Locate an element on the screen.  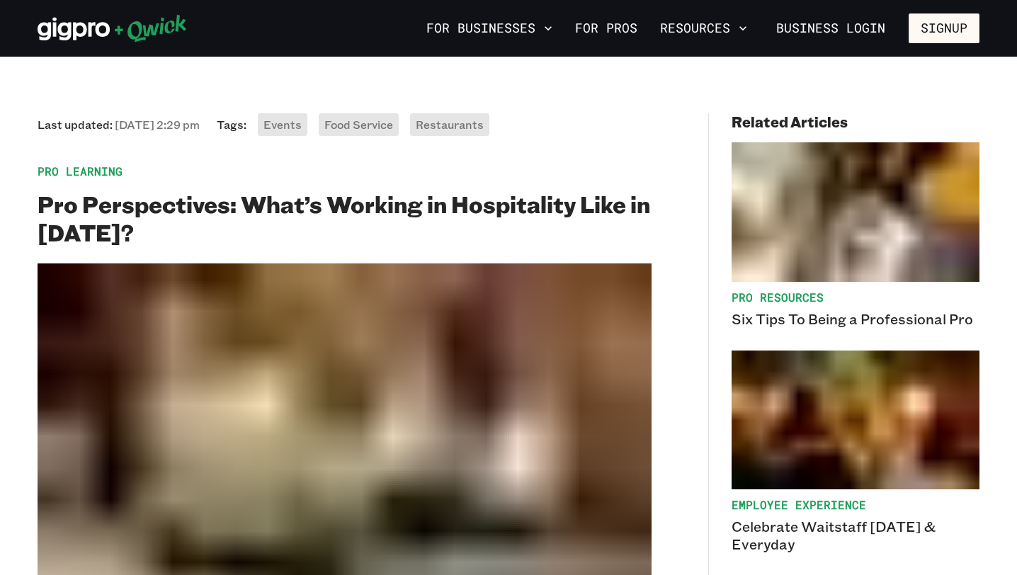
h4: Related Articles is located at coordinates (855, 122).